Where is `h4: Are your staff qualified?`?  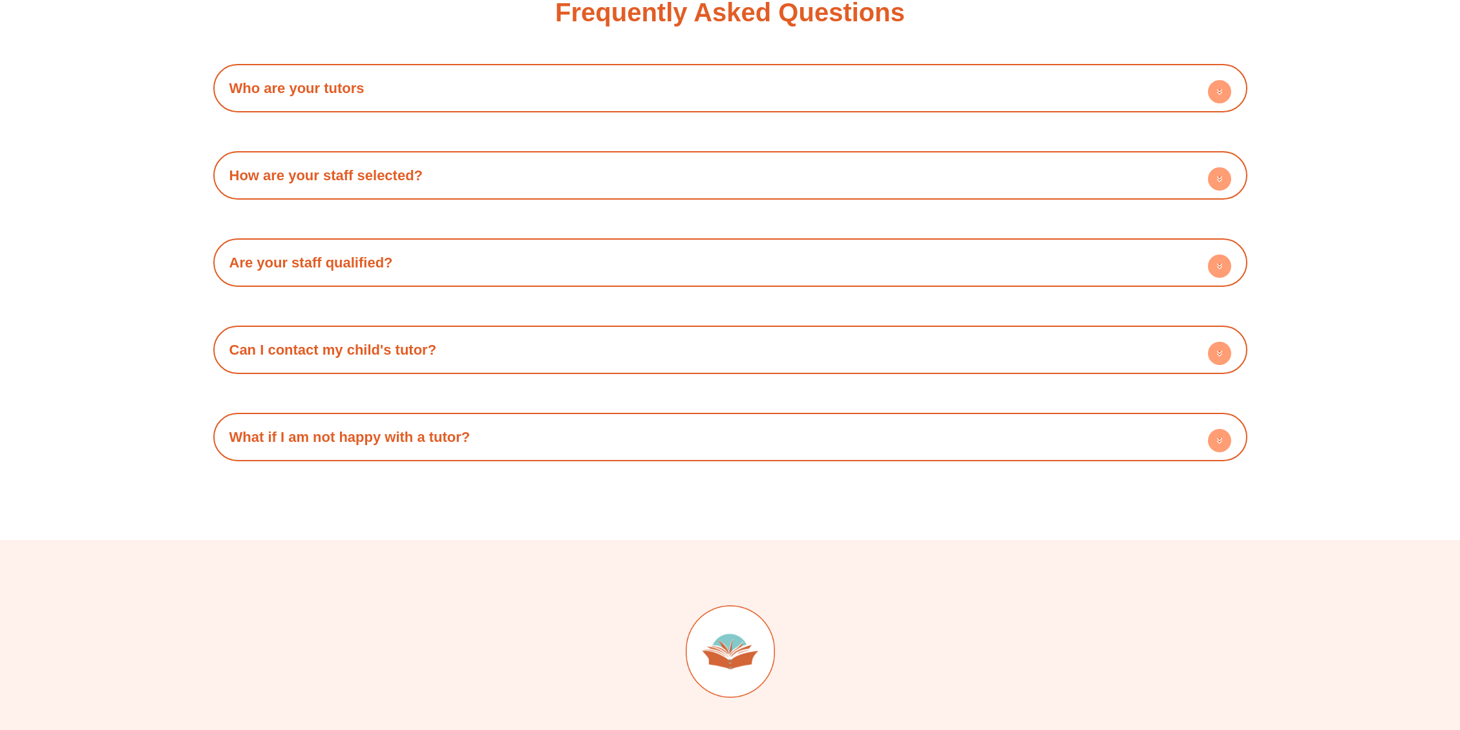 h4: Are your staff qualified? is located at coordinates (730, 262).